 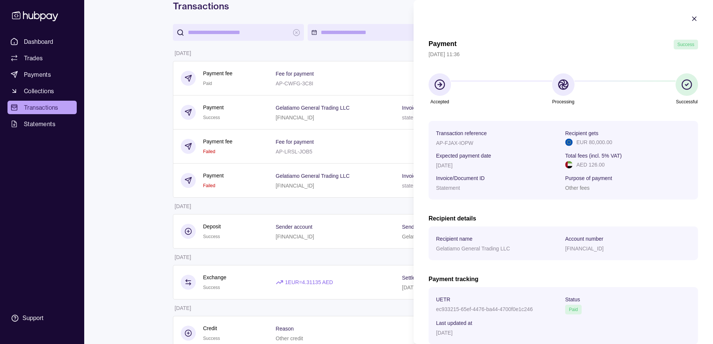 What do you see at coordinates (569, 142) in the screenshot?
I see `img: eu` at bounding box center [569, 142].